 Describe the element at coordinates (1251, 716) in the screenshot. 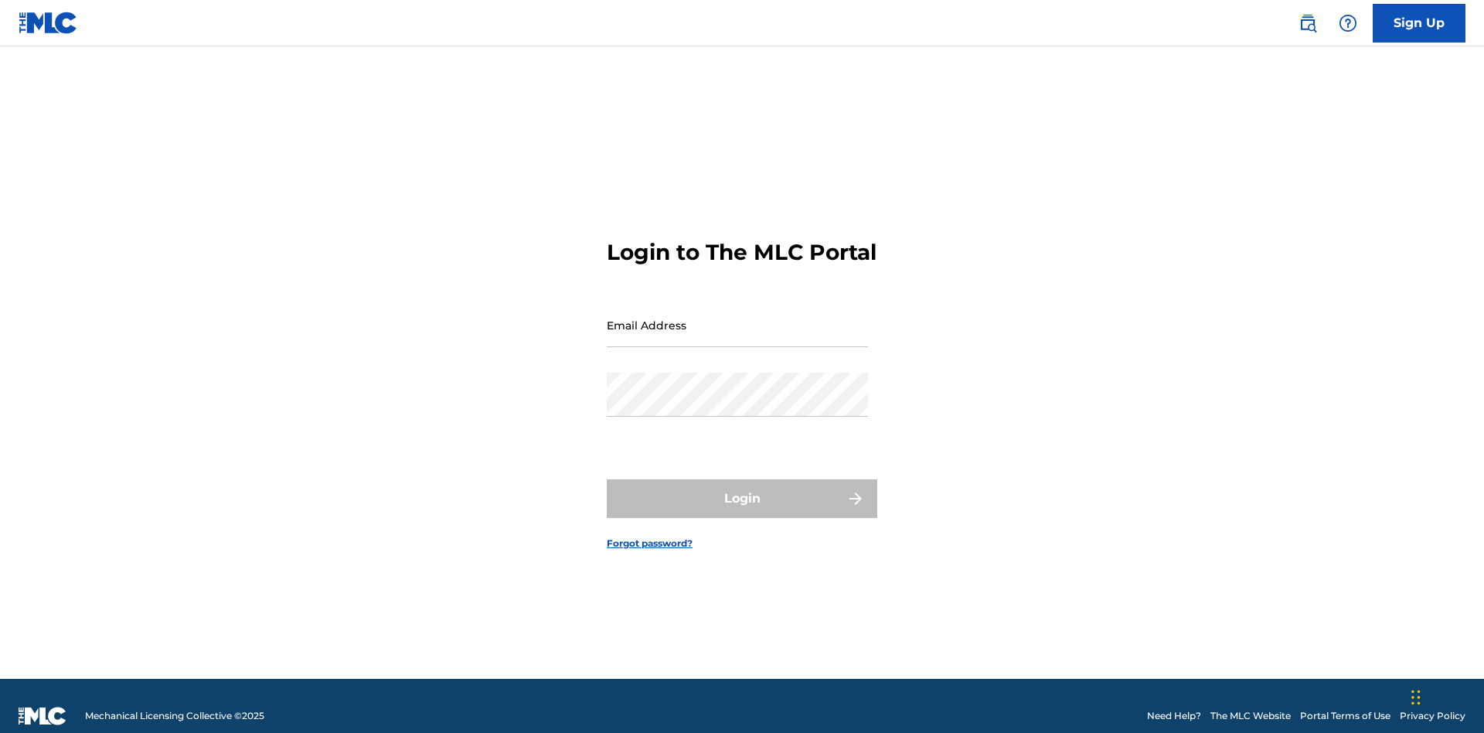

I see `a: The MLC Website` at that location.